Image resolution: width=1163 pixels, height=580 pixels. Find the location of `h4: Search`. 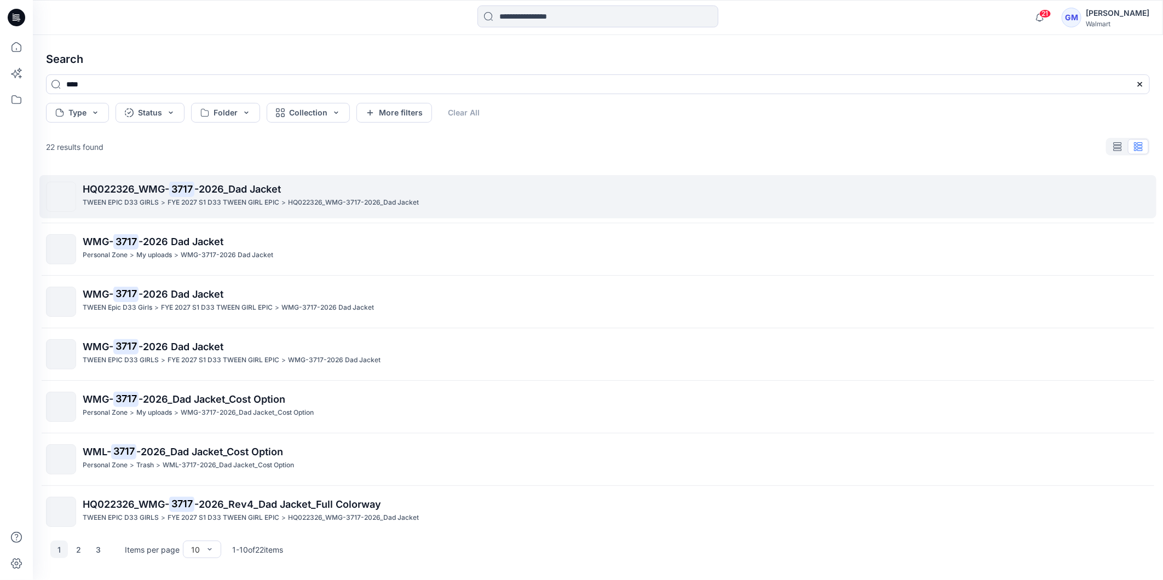

h4: Search is located at coordinates (598, 59).